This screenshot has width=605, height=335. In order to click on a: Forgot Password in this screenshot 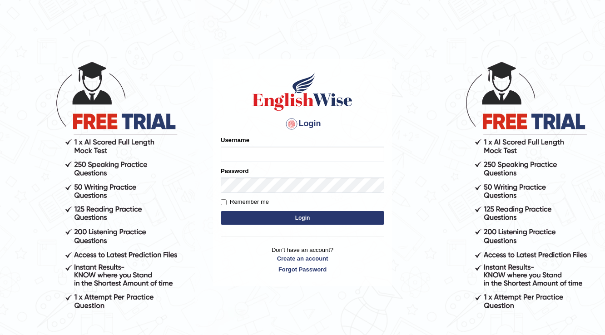, I will do `click(303, 269)`.